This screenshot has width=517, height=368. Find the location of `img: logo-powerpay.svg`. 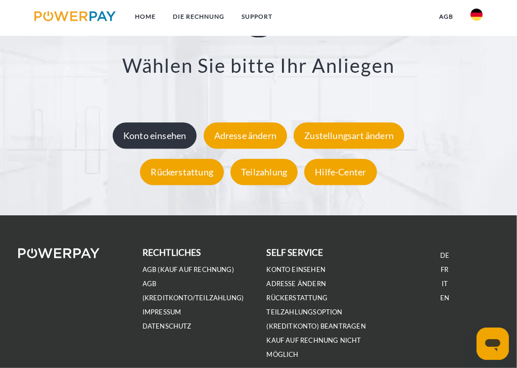

img: logo-powerpay.svg is located at coordinates (75, 16).